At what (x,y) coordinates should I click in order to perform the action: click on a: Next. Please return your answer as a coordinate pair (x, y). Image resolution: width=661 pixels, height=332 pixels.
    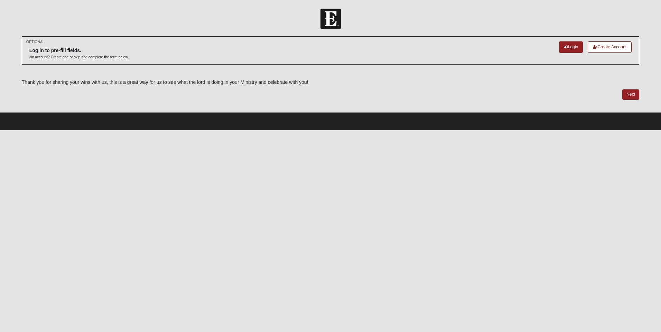
    Looking at the image, I should click on (630, 94).